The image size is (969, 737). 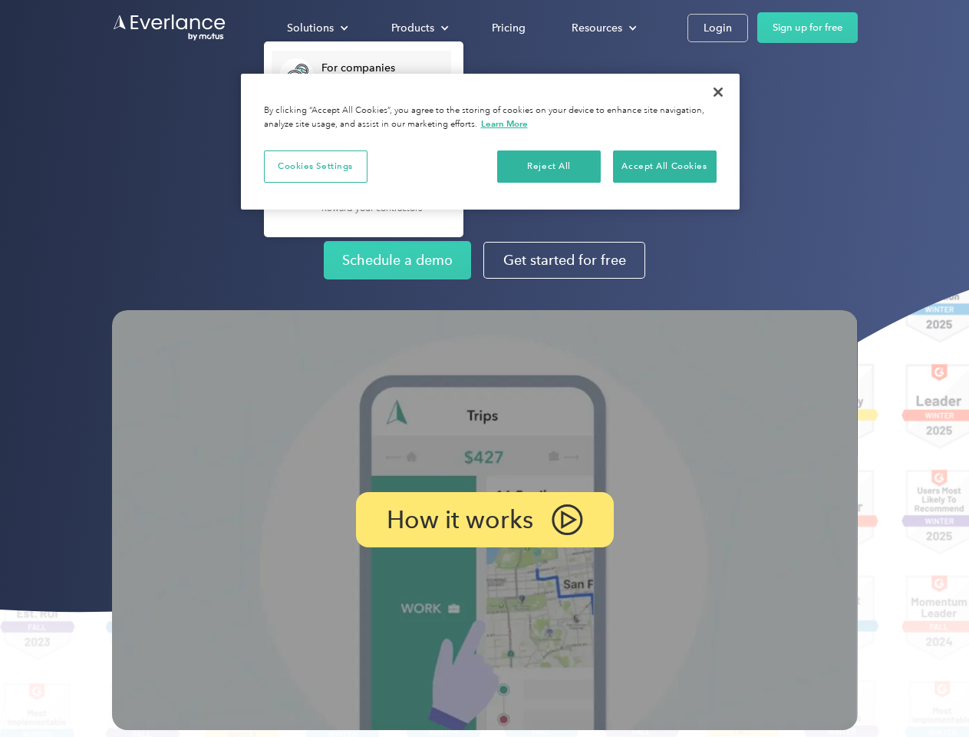 What do you see at coordinates (490, 141) in the screenshot?
I see `div: Privacy` at bounding box center [490, 141].